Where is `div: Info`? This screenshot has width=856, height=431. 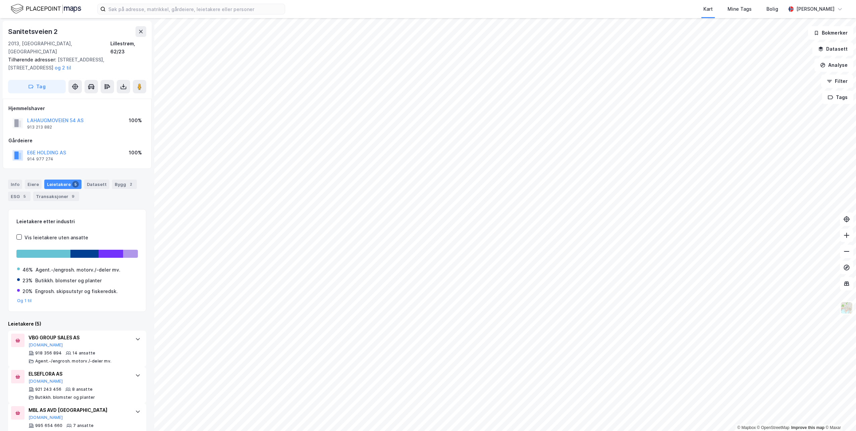 div: Info is located at coordinates (15, 184).